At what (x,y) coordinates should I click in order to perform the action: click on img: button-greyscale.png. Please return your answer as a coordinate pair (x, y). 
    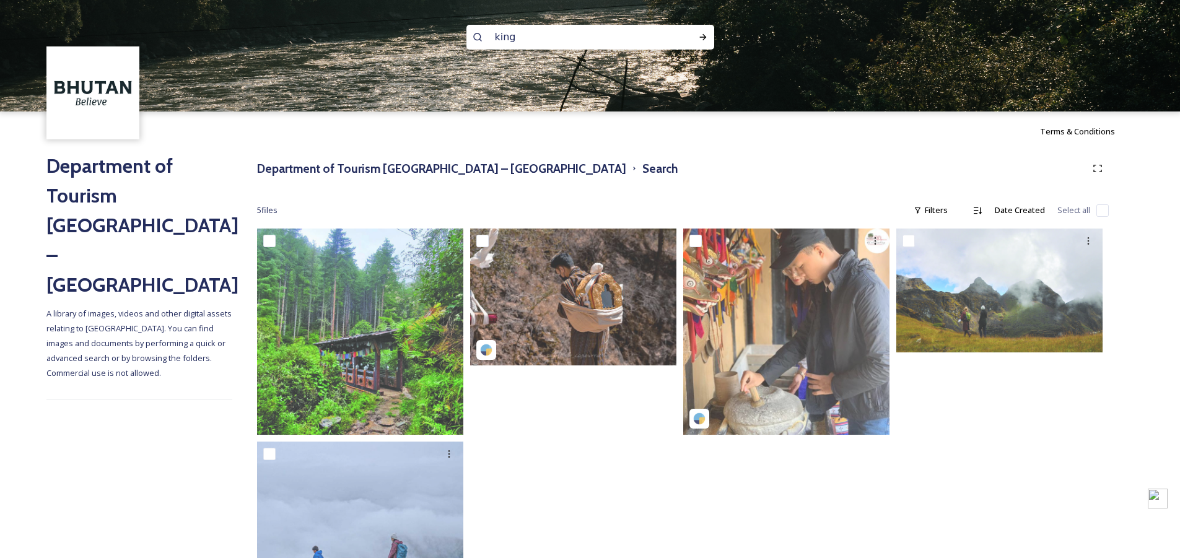
    Looking at the image, I should click on (1157, 498).